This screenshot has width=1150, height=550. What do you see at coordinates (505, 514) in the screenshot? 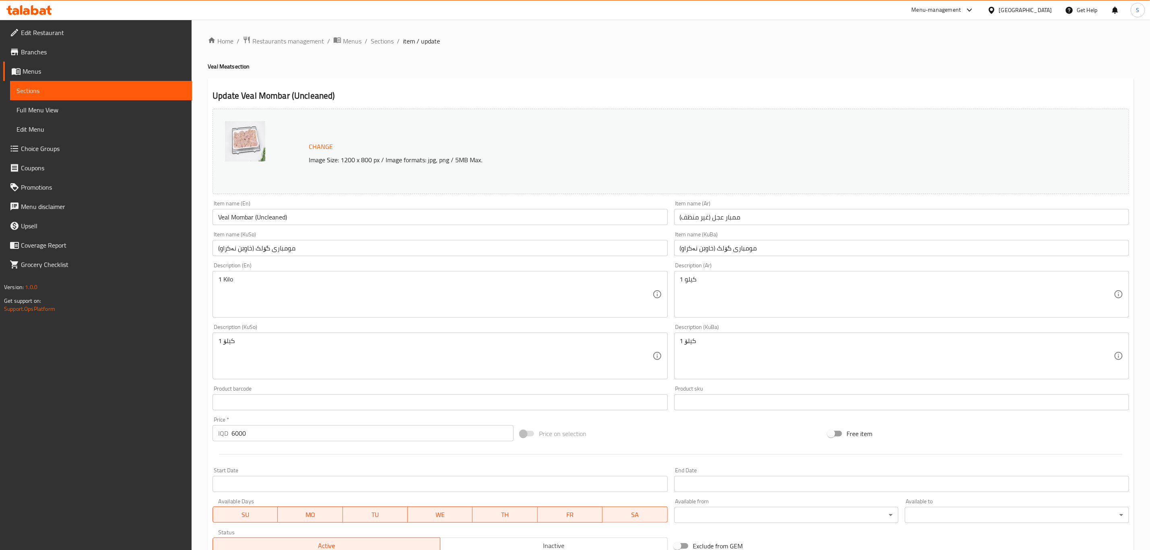
I see `button: TH` at bounding box center [505, 514].